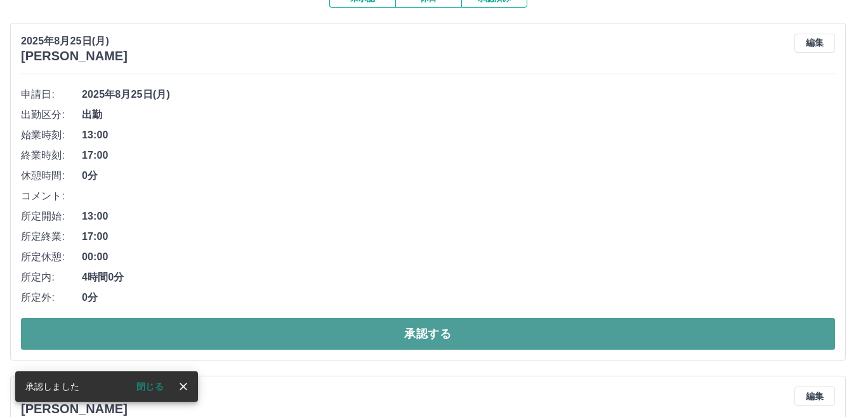 The height and width of the screenshot is (417, 856). What do you see at coordinates (458, 277) in the screenshot?
I see `span: 4時間0分` at bounding box center [458, 277].